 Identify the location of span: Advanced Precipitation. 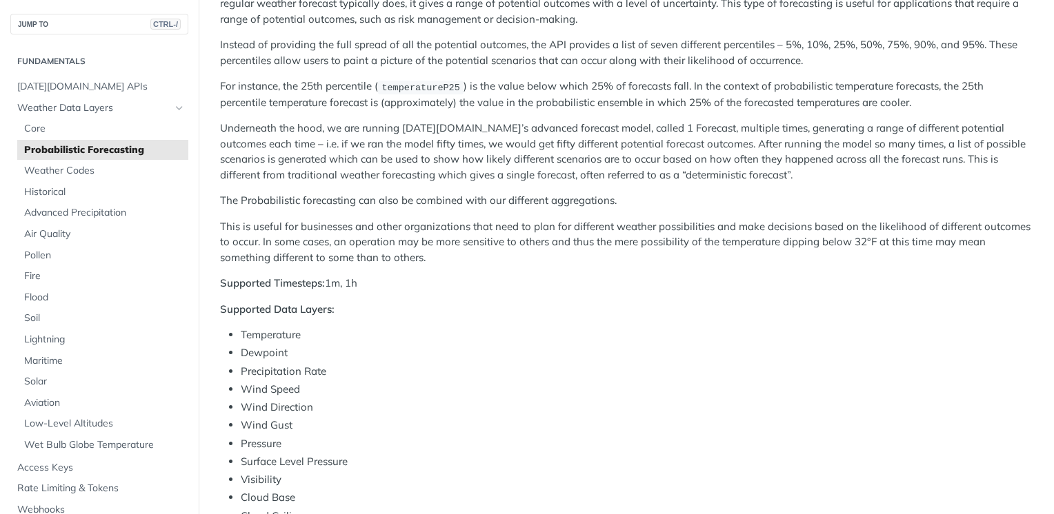
(104, 213).